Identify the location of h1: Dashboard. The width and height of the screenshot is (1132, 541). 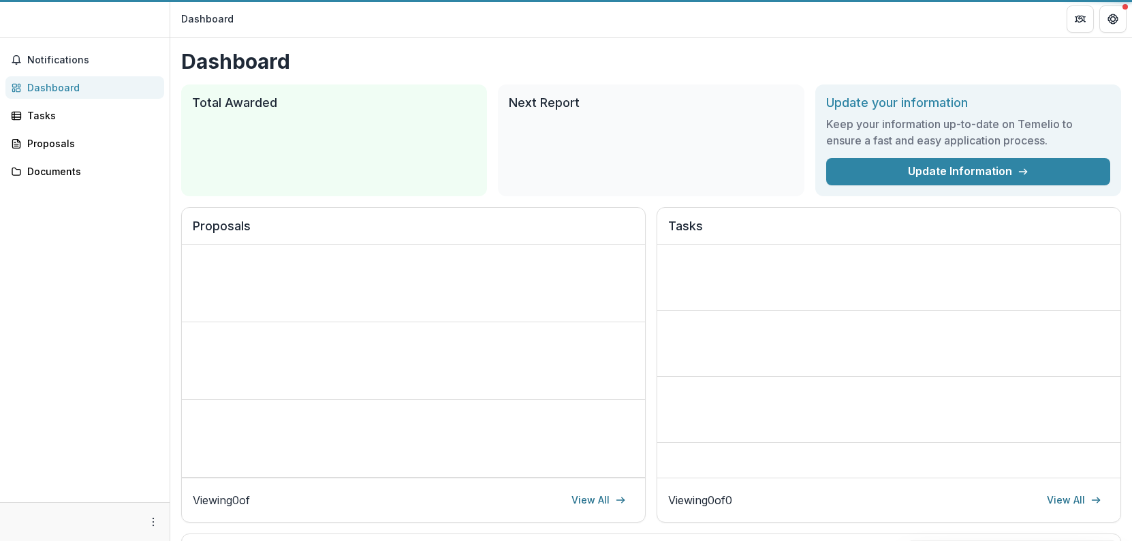
(651, 61).